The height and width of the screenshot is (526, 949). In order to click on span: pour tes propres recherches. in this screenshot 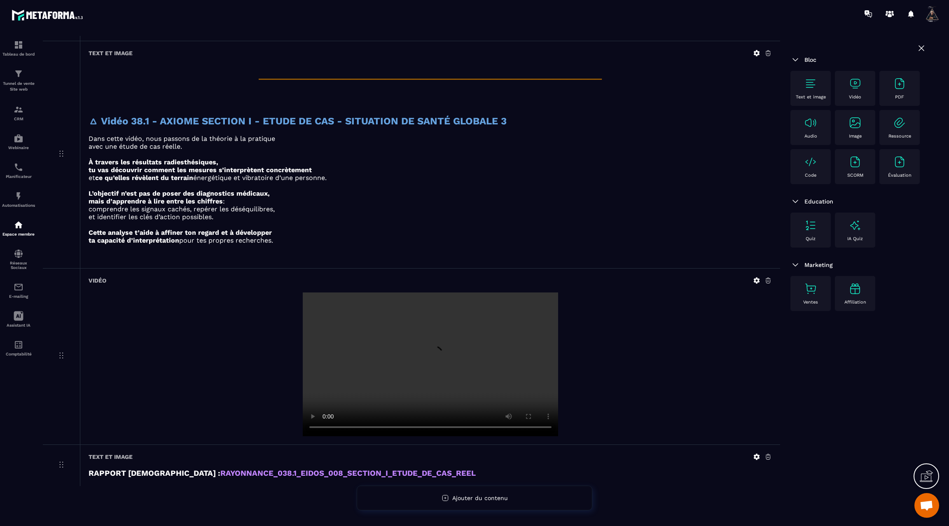, I will do `click(226, 240)`.